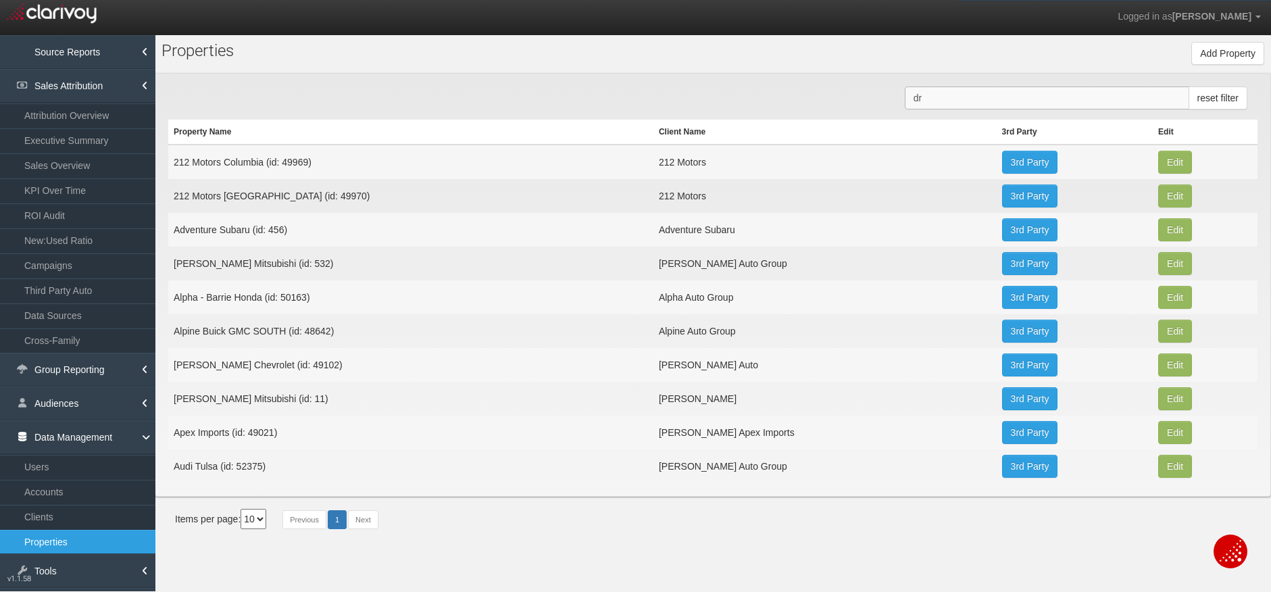  Describe the element at coordinates (411, 466) in the screenshot. I see `td: Audi Tulsa (id: 52375)` at that location.